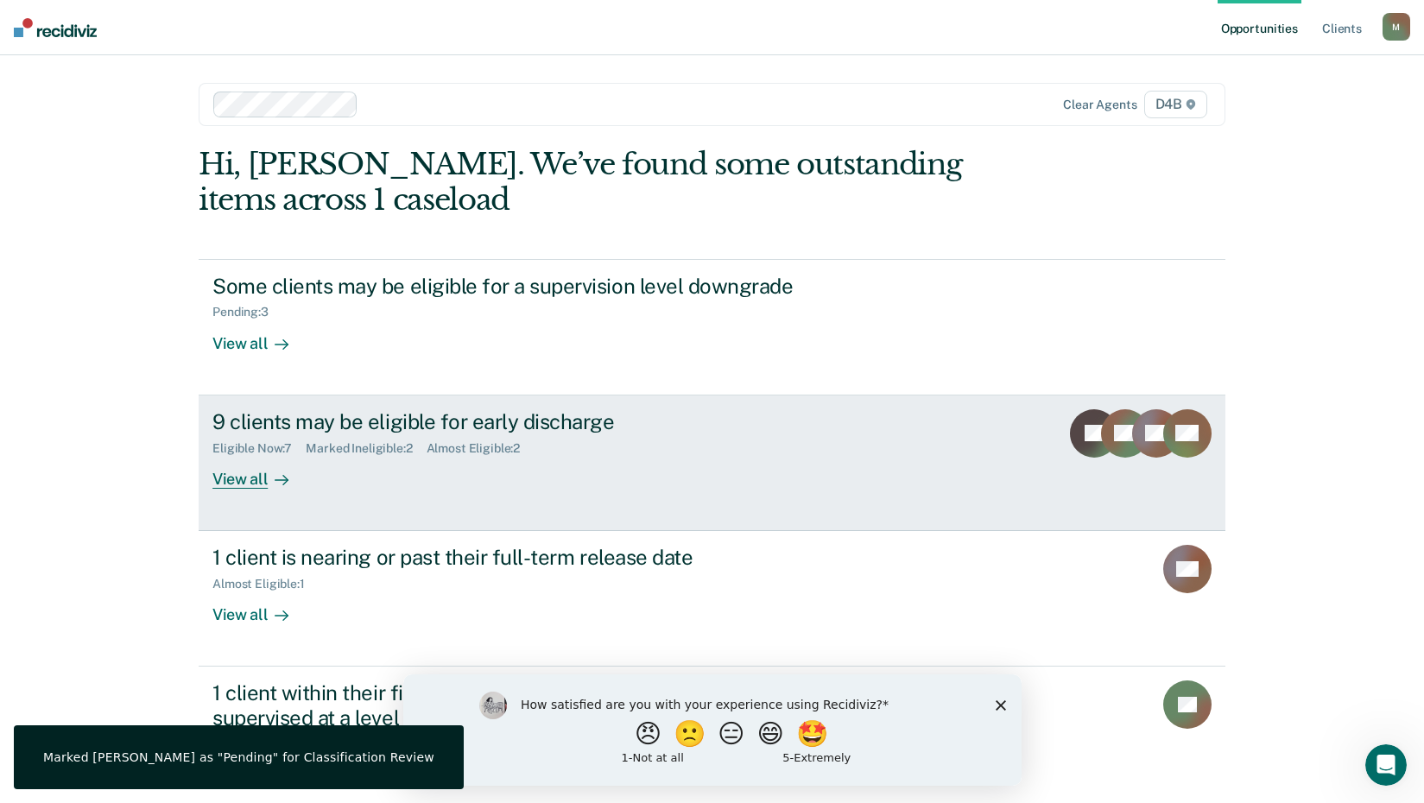  I want to click on button: 2, so click(288, 60).